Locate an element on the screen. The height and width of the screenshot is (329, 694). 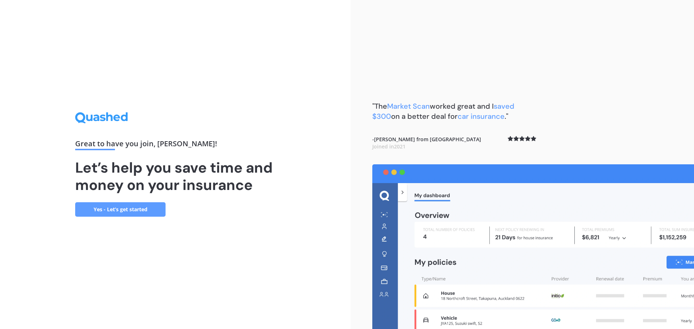
span: Market Scan is located at coordinates (409, 106).